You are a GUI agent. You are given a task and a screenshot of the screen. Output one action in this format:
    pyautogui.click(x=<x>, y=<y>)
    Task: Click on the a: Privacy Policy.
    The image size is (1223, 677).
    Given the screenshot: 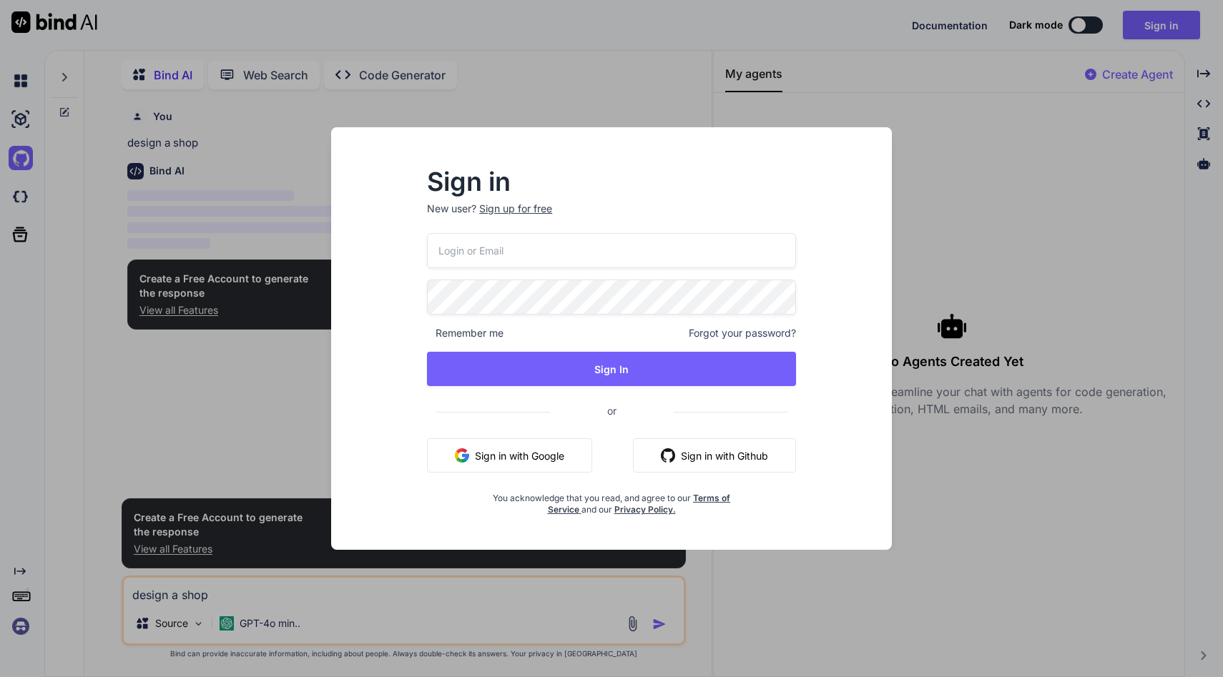 What is the action you would take?
    pyautogui.click(x=645, y=509)
    